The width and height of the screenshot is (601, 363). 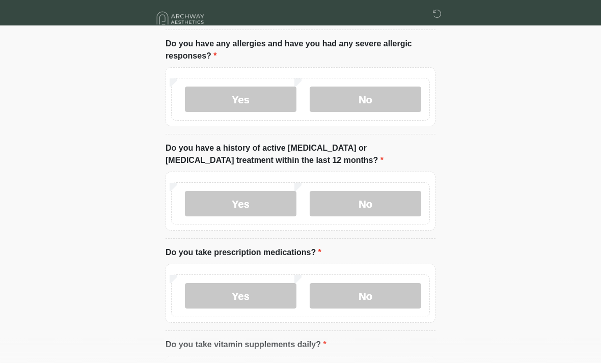 What do you see at coordinates (300, 50) in the screenshot?
I see `label: Do you have any allergies and have you had any severe allergic responses?` at bounding box center [300, 50].